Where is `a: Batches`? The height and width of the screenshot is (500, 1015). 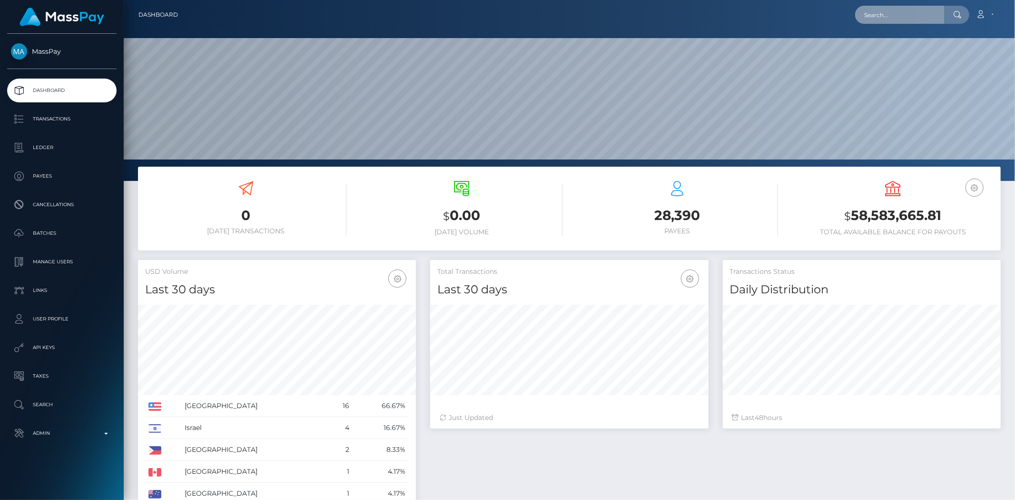
a: Batches is located at coordinates (62, 233).